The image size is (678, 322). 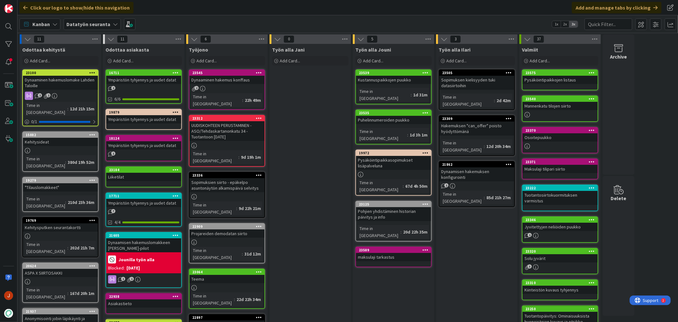 What do you see at coordinates (144, 80) in the screenshot?
I see `div: Ympäristön tyhjennys ja uudet datat` at bounding box center [144, 80].